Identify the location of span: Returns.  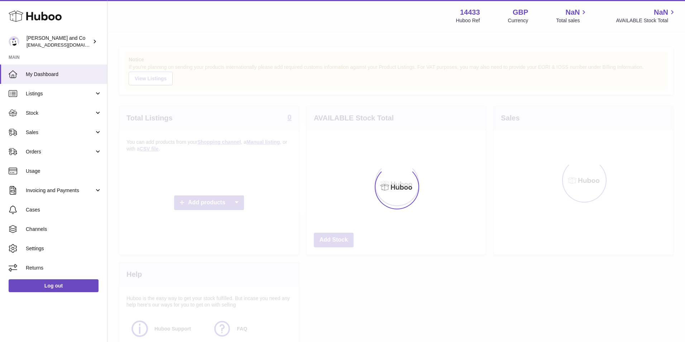
(64, 268).